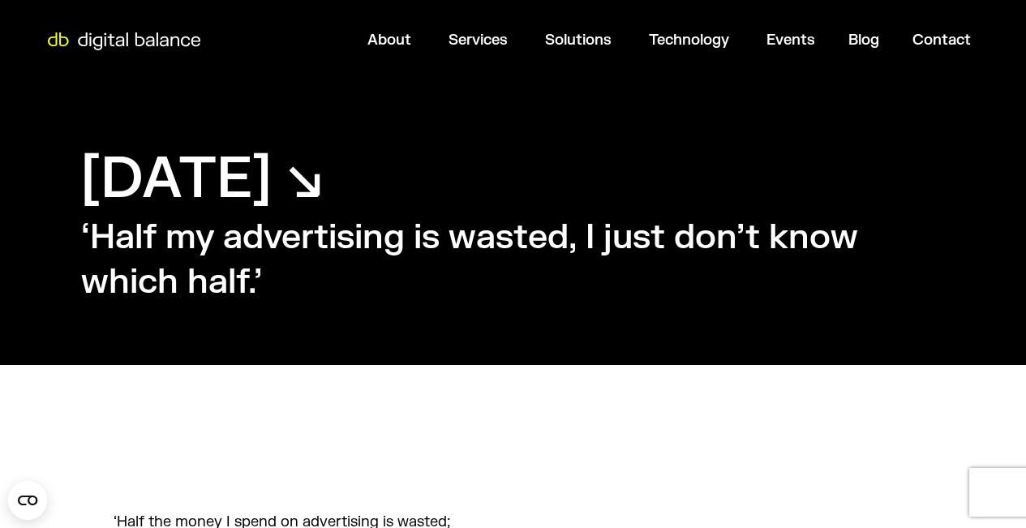 This screenshot has width=1026, height=528. I want to click on span: Blog, so click(864, 40).